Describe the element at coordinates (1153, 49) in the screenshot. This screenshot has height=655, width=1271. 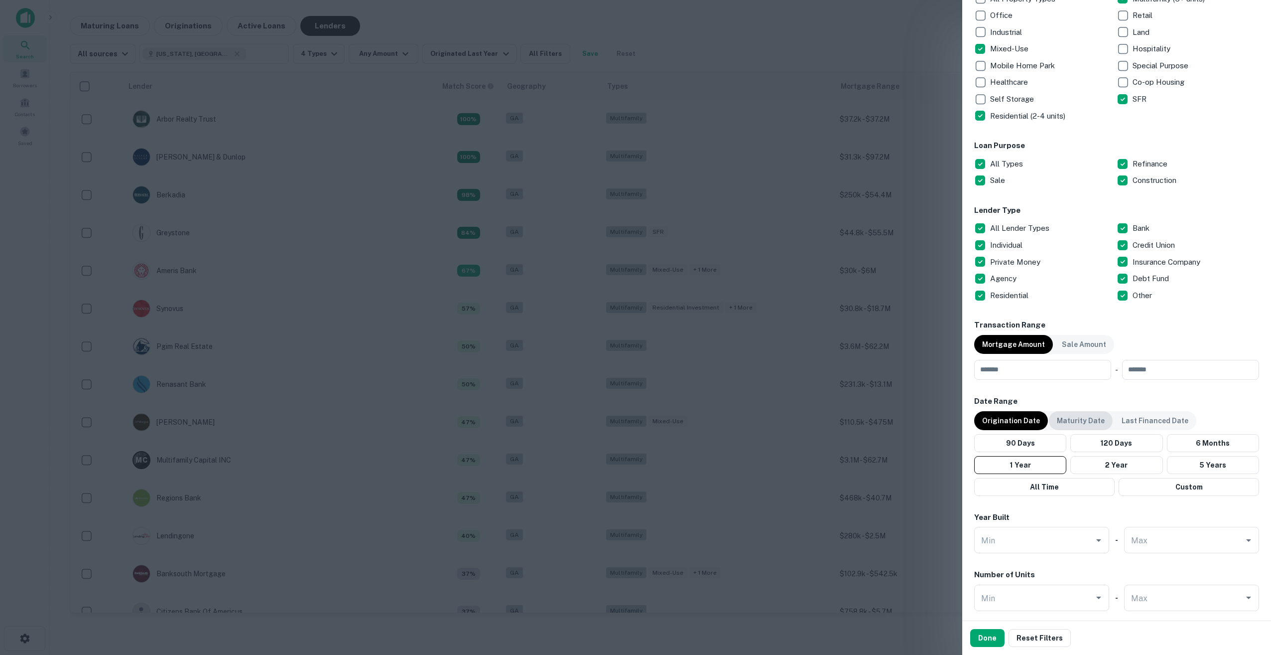
I see `p: Hospitality` at that location.